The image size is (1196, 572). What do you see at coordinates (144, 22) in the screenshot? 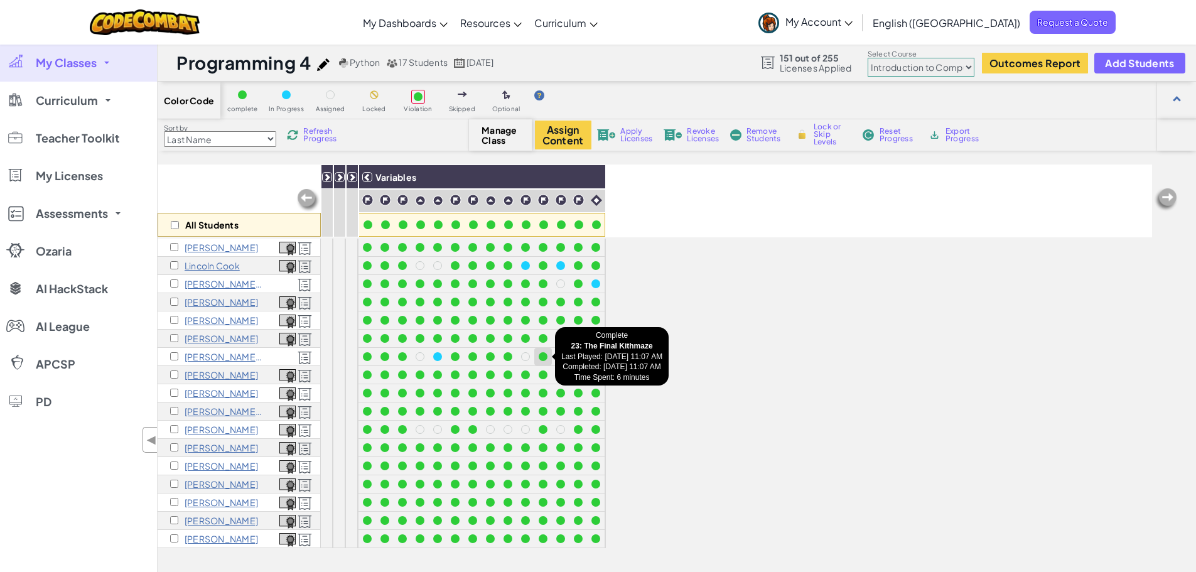
I see `img: CodeCombat logo` at bounding box center [144, 22].